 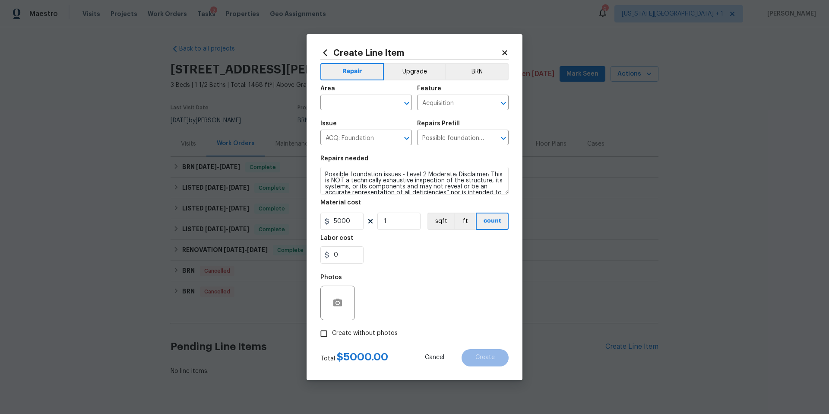 What do you see at coordinates (477, 72) in the screenshot?
I see `button: BRN` at bounding box center [477, 72].